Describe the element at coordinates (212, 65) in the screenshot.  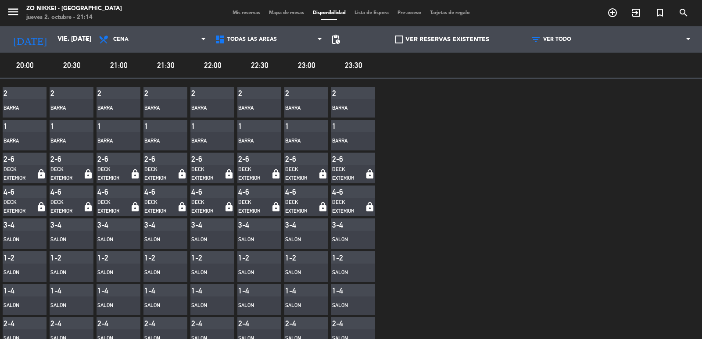
I see `span: 22:00` at that location.